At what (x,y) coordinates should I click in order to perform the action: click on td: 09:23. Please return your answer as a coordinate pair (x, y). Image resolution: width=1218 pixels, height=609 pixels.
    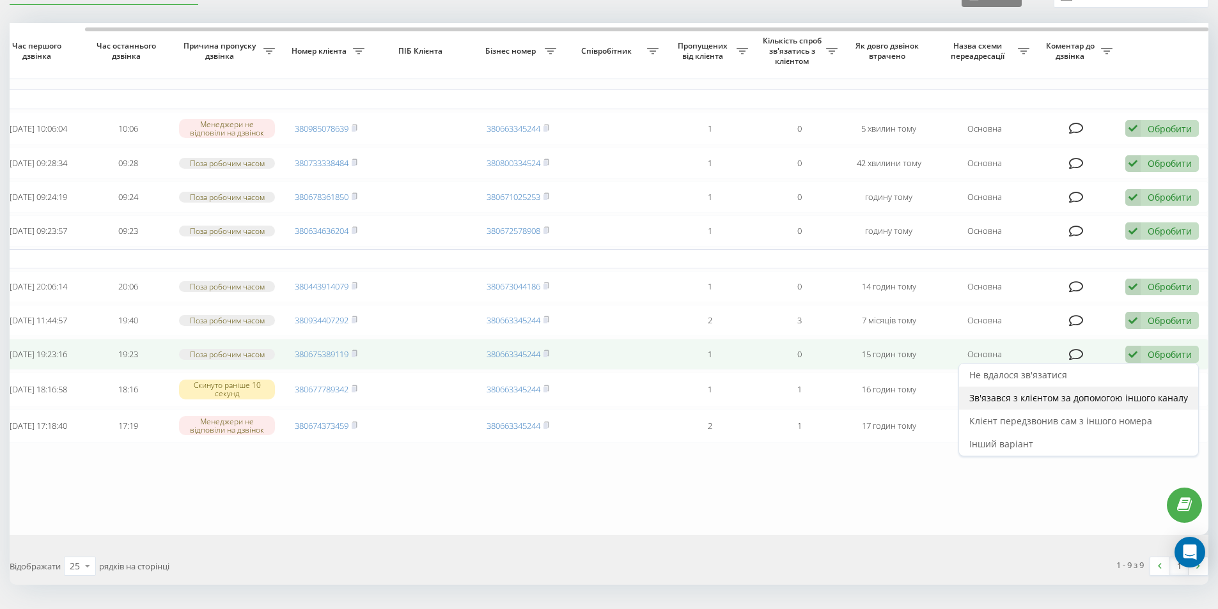
    Looking at the image, I should click on (128, 231).